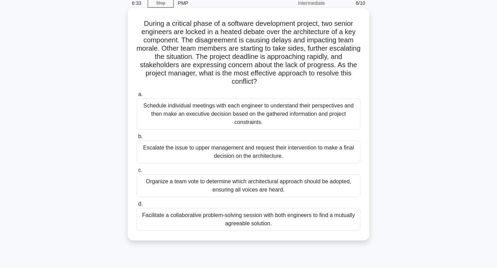  Describe the element at coordinates (248, 186) in the screenshot. I see `div: Organize a team vote to determine which architectural approach should be adopted, ensuring all vo...` at that location.